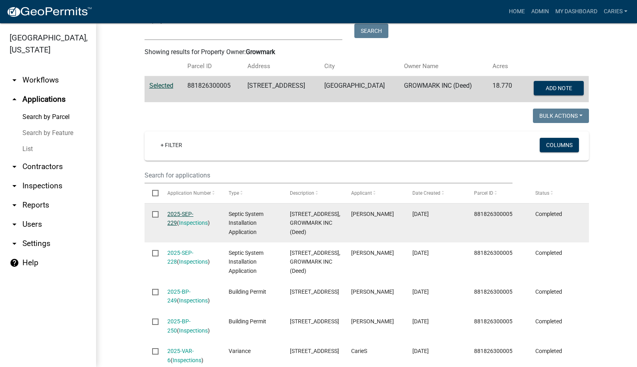  What do you see at coordinates (542, 193) in the screenshot?
I see `span: Status` at bounding box center [542, 193].